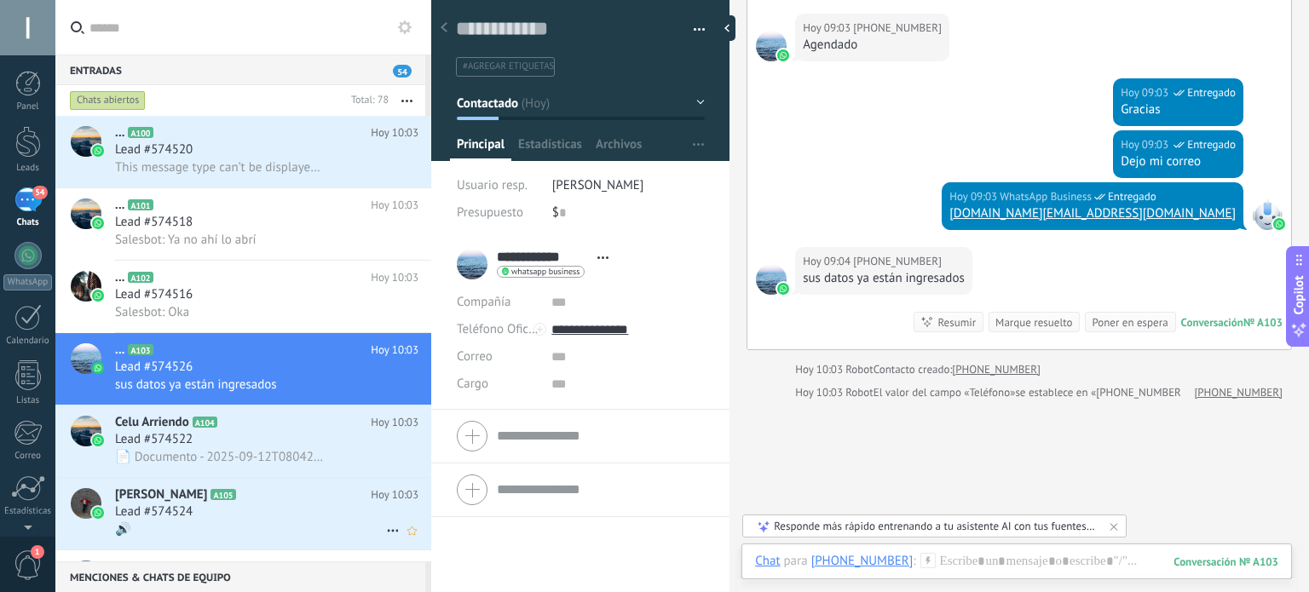 The height and width of the screenshot is (592, 1309). What do you see at coordinates (28, 107) in the screenshot?
I see `div: Panel` at bounding box center [28, 107].